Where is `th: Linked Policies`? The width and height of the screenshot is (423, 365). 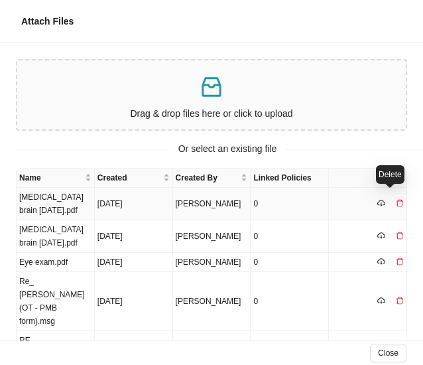
th: Linked Policies is located at coordinates (290, 178).